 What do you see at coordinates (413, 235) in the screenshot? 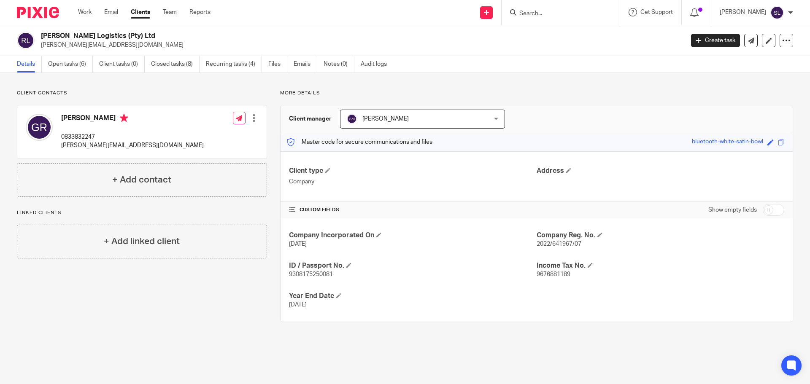
I see `h4: Company Incorporated On` at bounding box center [413, 235].